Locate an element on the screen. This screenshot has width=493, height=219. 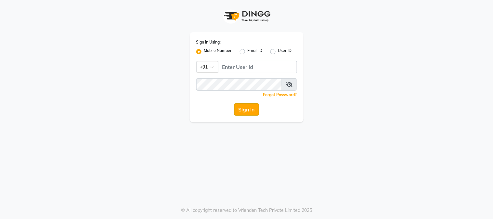
button: Sign In is located at coordinates (246, 109).